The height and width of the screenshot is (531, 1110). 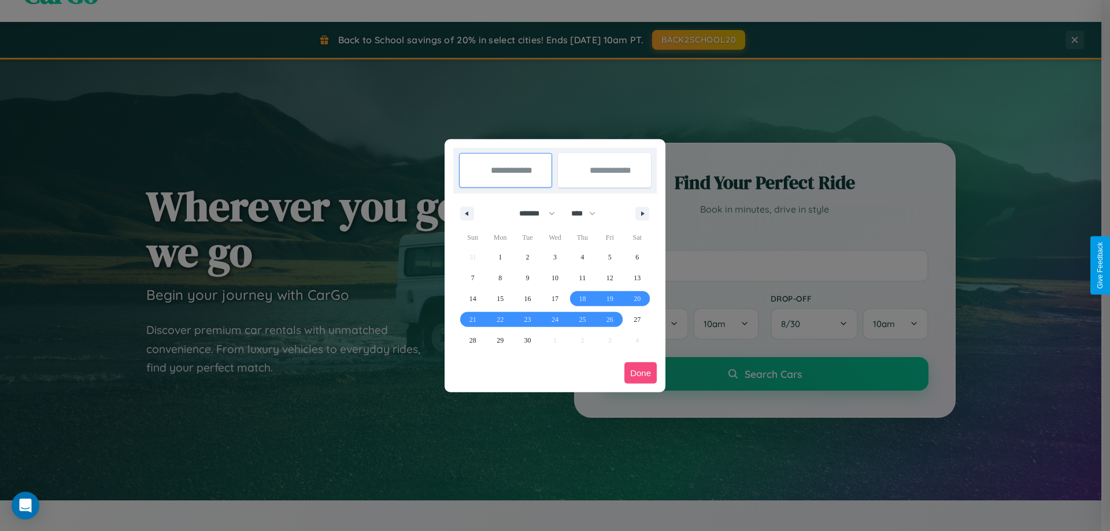 I want to click on button: 4, so click(x=582, y=257).